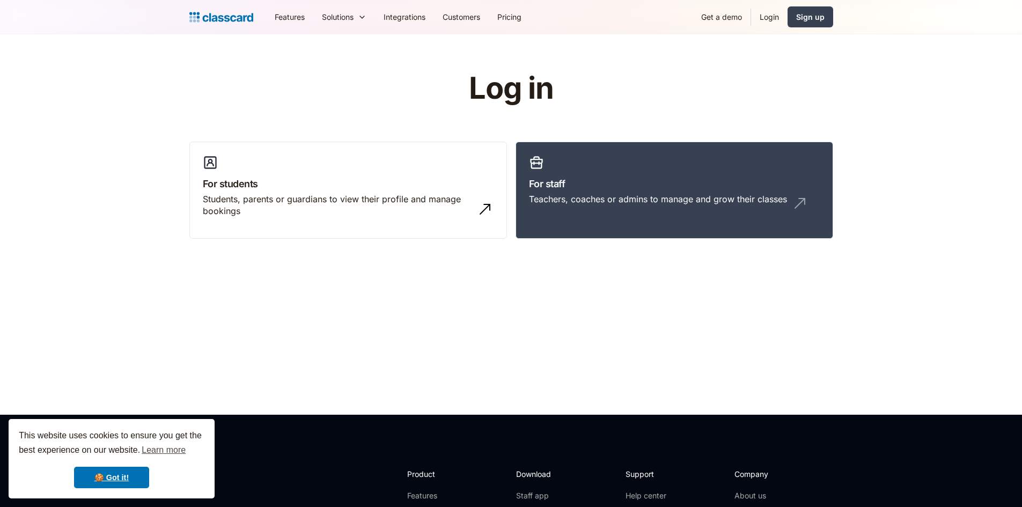 The height and width of the screenshot is (507, 1022). I want to click on div: Students, parents or guardians to view their profile and manage bookings, so click(338, 205).